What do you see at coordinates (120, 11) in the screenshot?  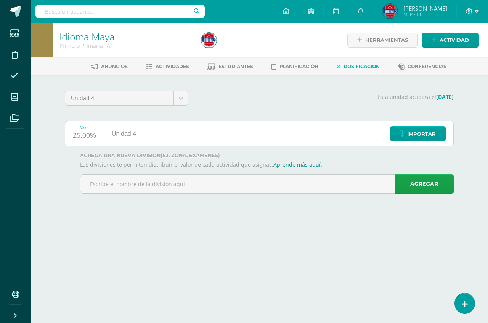 I see `input: Busca un usuario...` at bounding box center [120, 11].